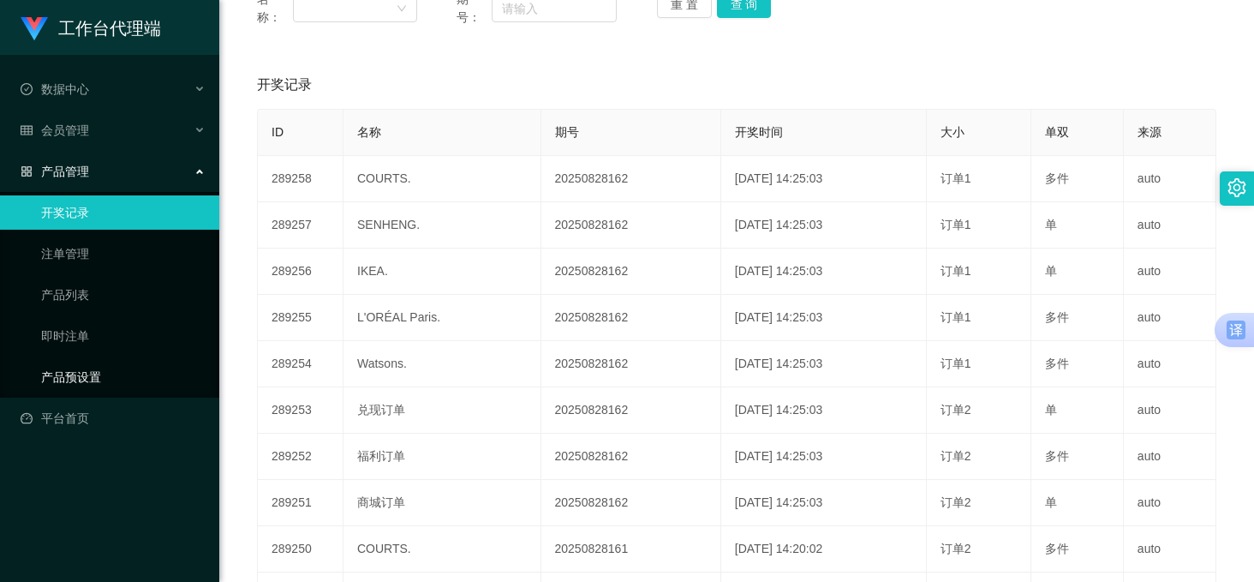 This screenshot has width=1254, height=582. I want to click on h1: 工作台代理端, so click(110, 28).